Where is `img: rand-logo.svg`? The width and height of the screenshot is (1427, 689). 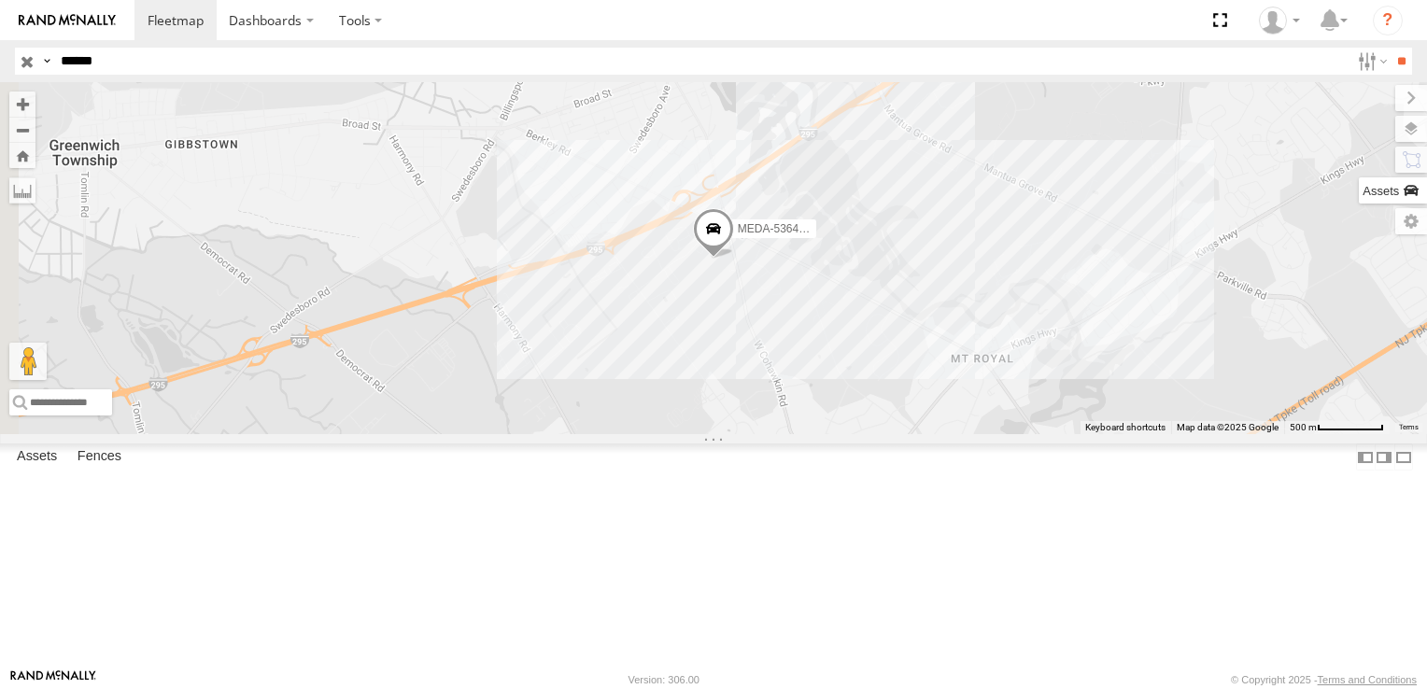
img: rand-logo.svg is located at coordinates (67, 21).